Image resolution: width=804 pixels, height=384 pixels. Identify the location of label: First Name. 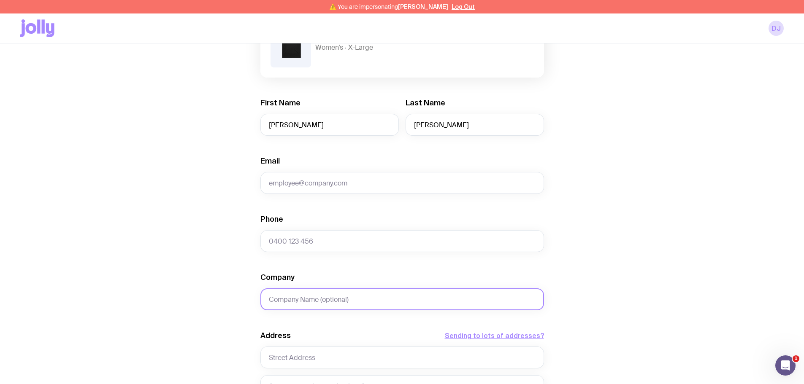
(280, 103).